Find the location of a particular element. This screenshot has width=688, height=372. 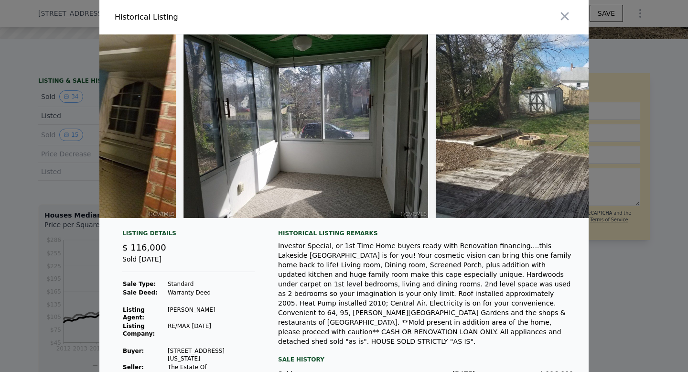

div: Investor Special, or 1st Time Home buyers ready with Renovation financing....this Lakeside [GEOGR... is located at coordinates (425, 293).